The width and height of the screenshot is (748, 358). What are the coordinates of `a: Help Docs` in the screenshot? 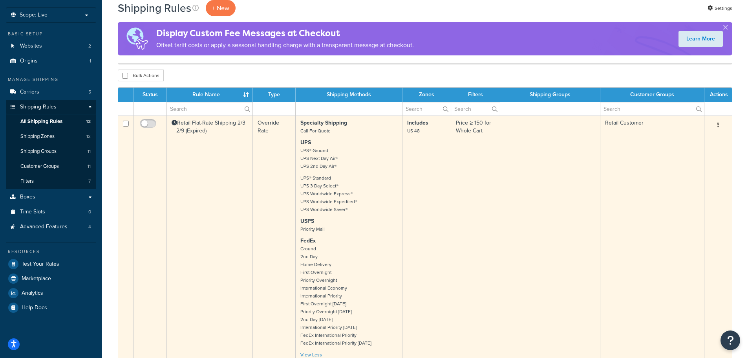 It's located at (51, 307).